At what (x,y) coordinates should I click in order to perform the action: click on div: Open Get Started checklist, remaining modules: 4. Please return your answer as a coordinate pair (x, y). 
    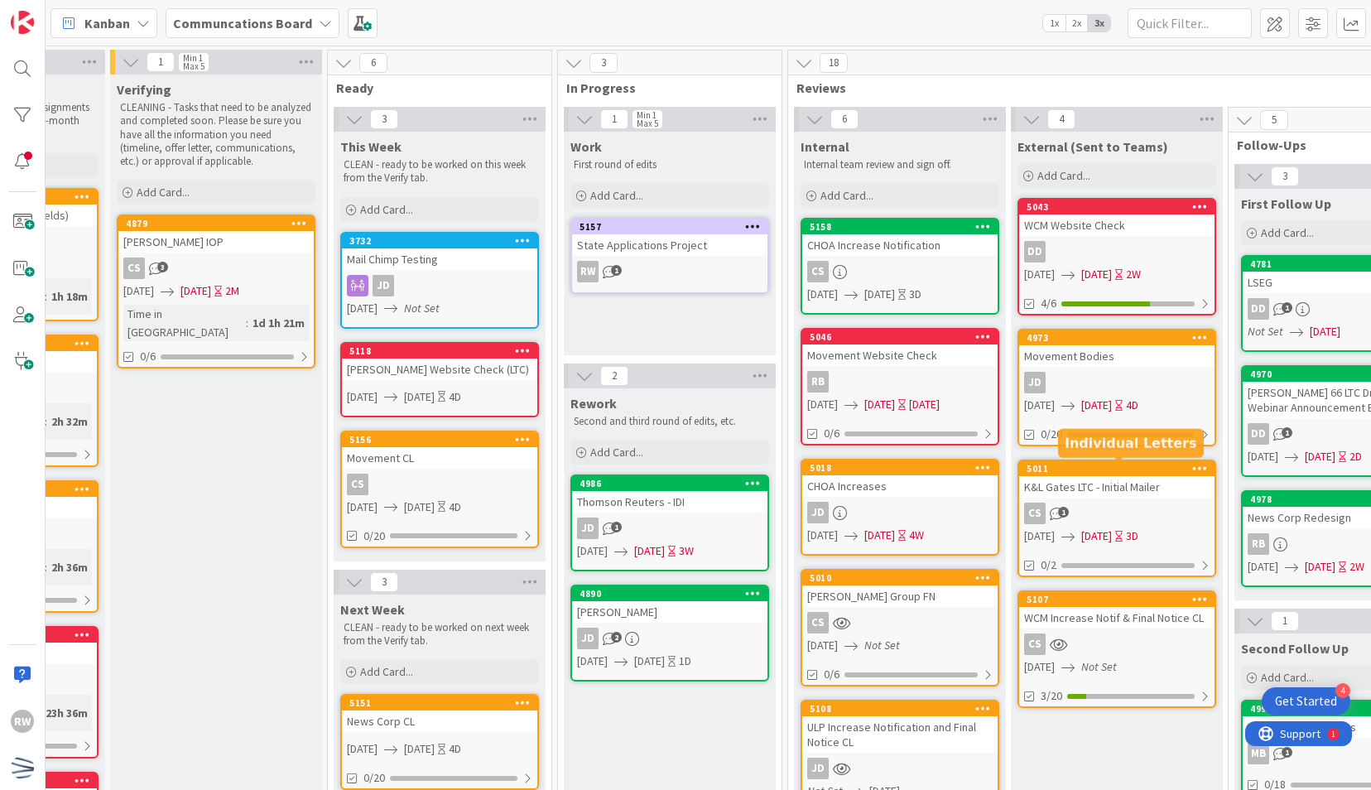
    Looking at the image, I should click on (1305, 701).